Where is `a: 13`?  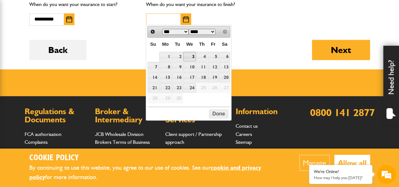
a: 13 is located at coordinates (225, 67).